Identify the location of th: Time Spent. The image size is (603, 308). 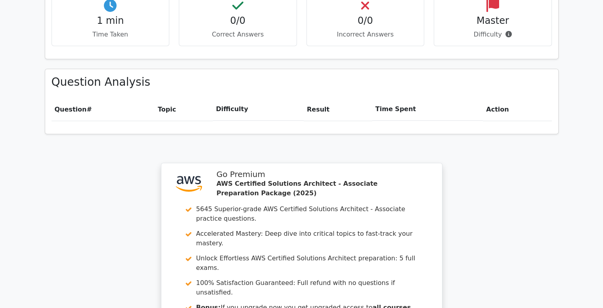
(428, 109).